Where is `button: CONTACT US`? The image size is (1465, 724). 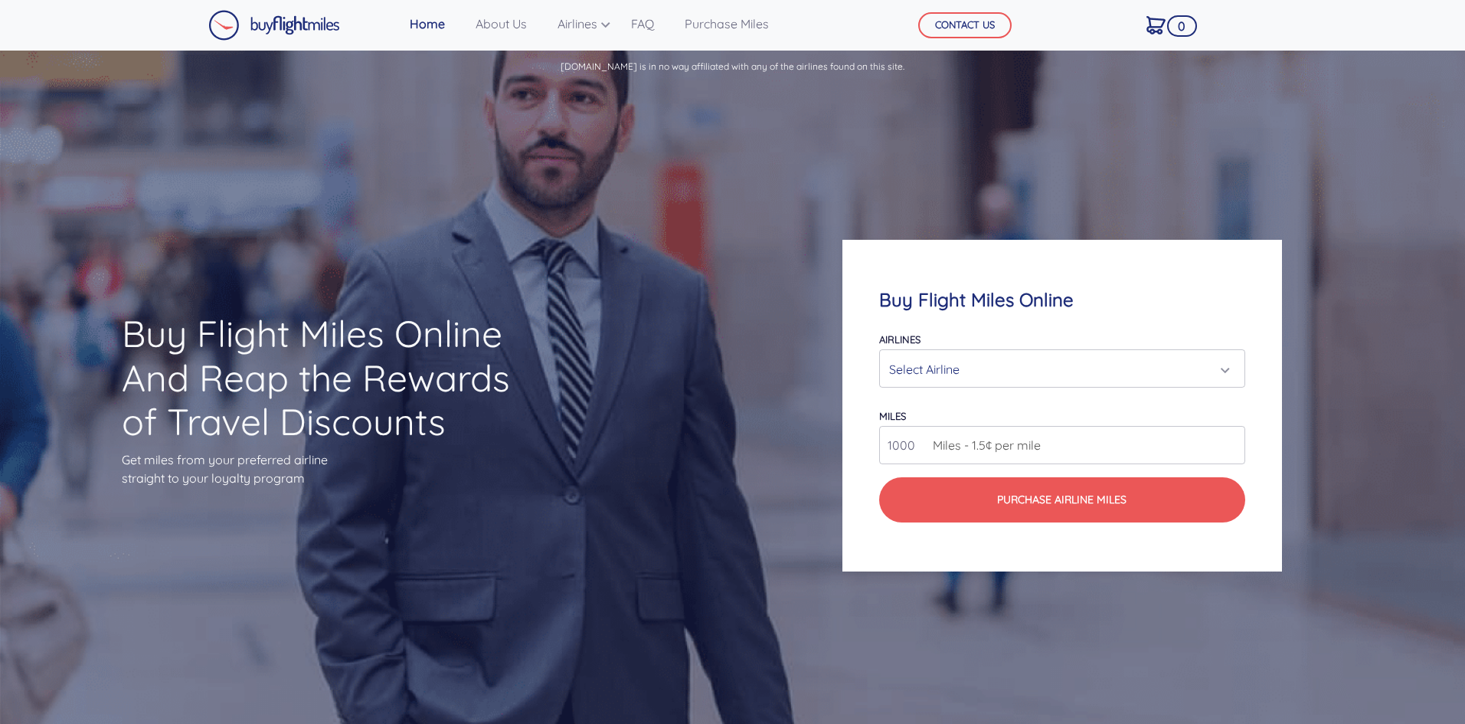 button: CONTACT US is located at coordinates (965, 25).